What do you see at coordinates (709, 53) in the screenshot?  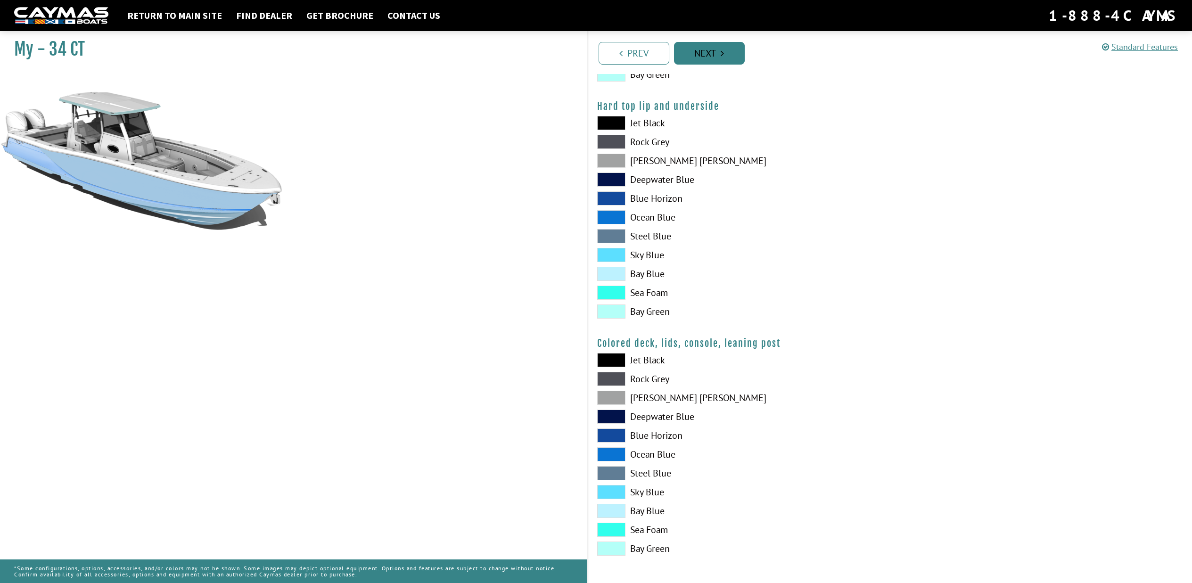 I see `a: Next` at bounding box center [709, 53].